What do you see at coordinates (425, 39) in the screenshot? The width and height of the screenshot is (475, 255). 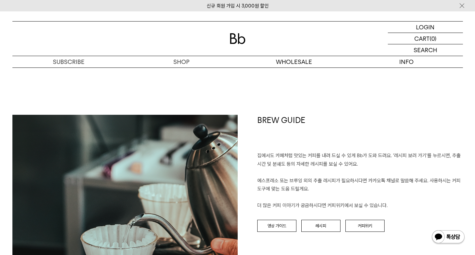 I see `a: CART (0)` at bounding box center [425, 39].